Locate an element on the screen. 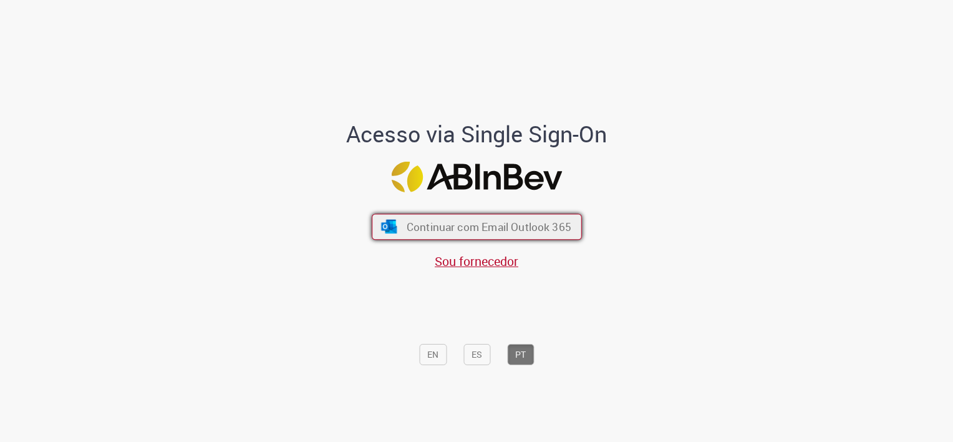 The width and height of the screenshot is (953, 442). button: PT is located at coordinates (520, 354).